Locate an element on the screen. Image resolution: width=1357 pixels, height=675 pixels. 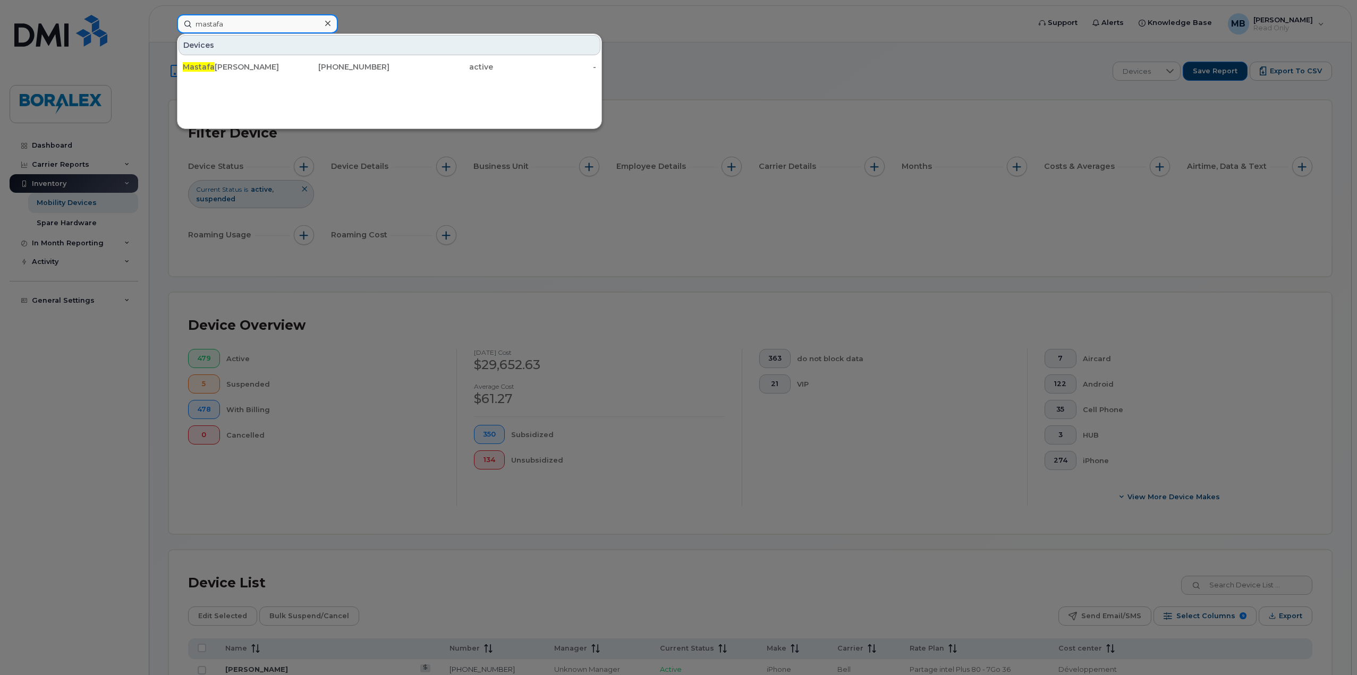
div: Devices is located at coordinates (389, 45).